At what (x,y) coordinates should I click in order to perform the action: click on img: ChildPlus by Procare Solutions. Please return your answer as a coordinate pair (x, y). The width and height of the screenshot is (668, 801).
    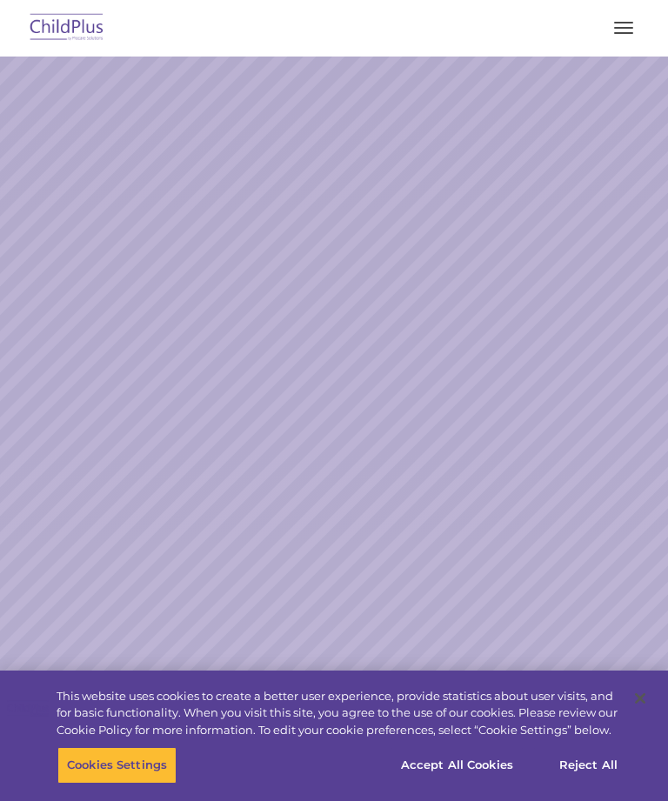
    Looking at the image, I should click on (67, 28).